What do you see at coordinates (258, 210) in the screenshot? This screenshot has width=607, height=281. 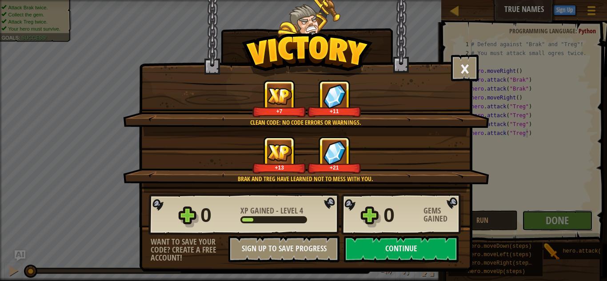 I see `span: XP Gained` at bounding box center [258, 210].